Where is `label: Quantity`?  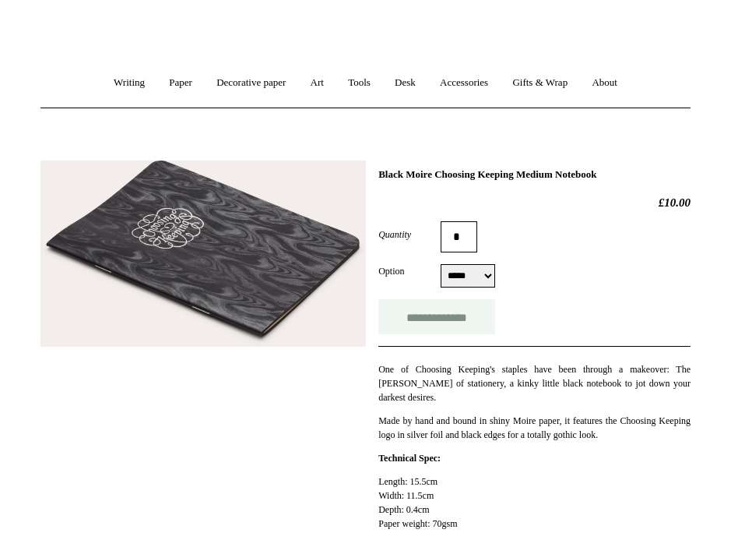
label: Quantity is located at coordinates (410, 234).